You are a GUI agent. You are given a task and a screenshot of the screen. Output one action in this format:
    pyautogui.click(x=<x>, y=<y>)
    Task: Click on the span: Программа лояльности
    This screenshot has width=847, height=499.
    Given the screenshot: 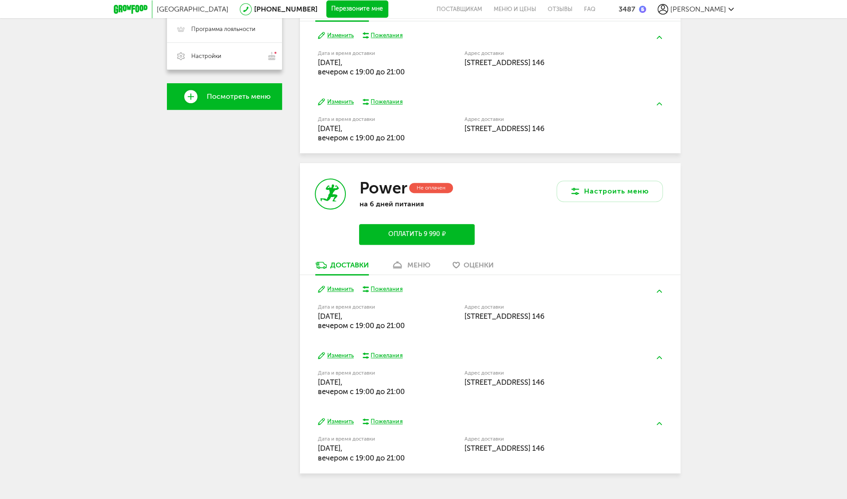 What is the action you would take?
    pyautogui.click(x=223, y=29)
    